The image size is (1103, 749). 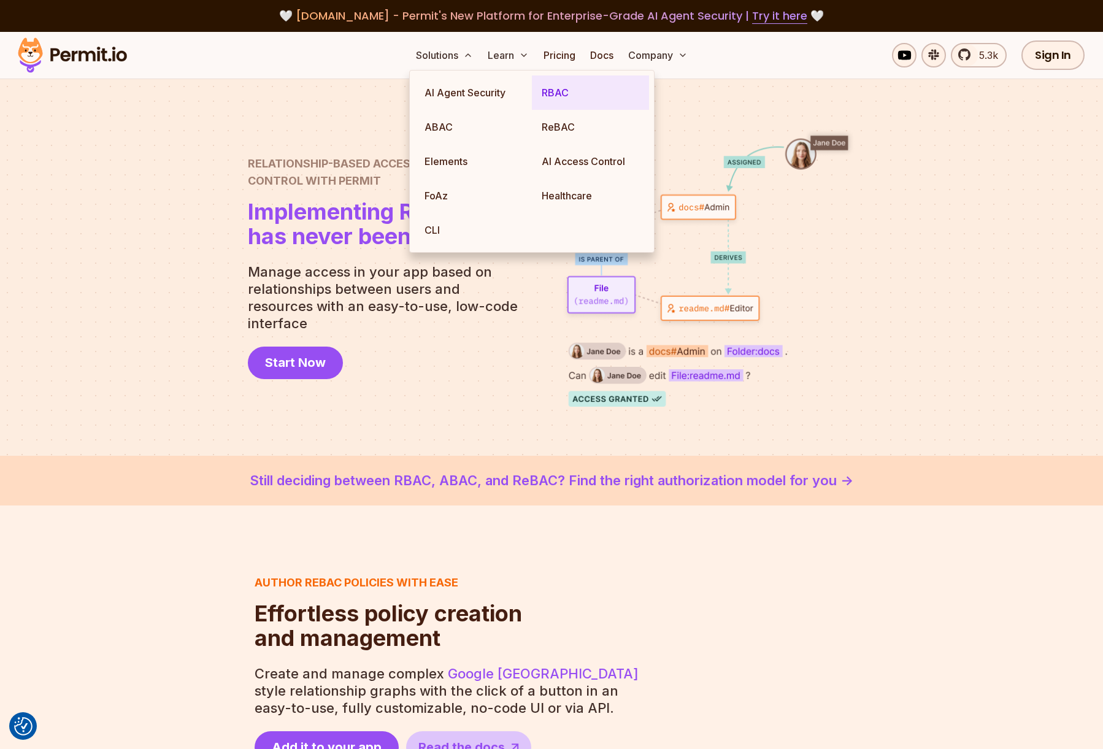 What do you see at coordinates (473, 93) in the screenshot?
I see `a: AI Agent Security` at bounding box center [473, 93].